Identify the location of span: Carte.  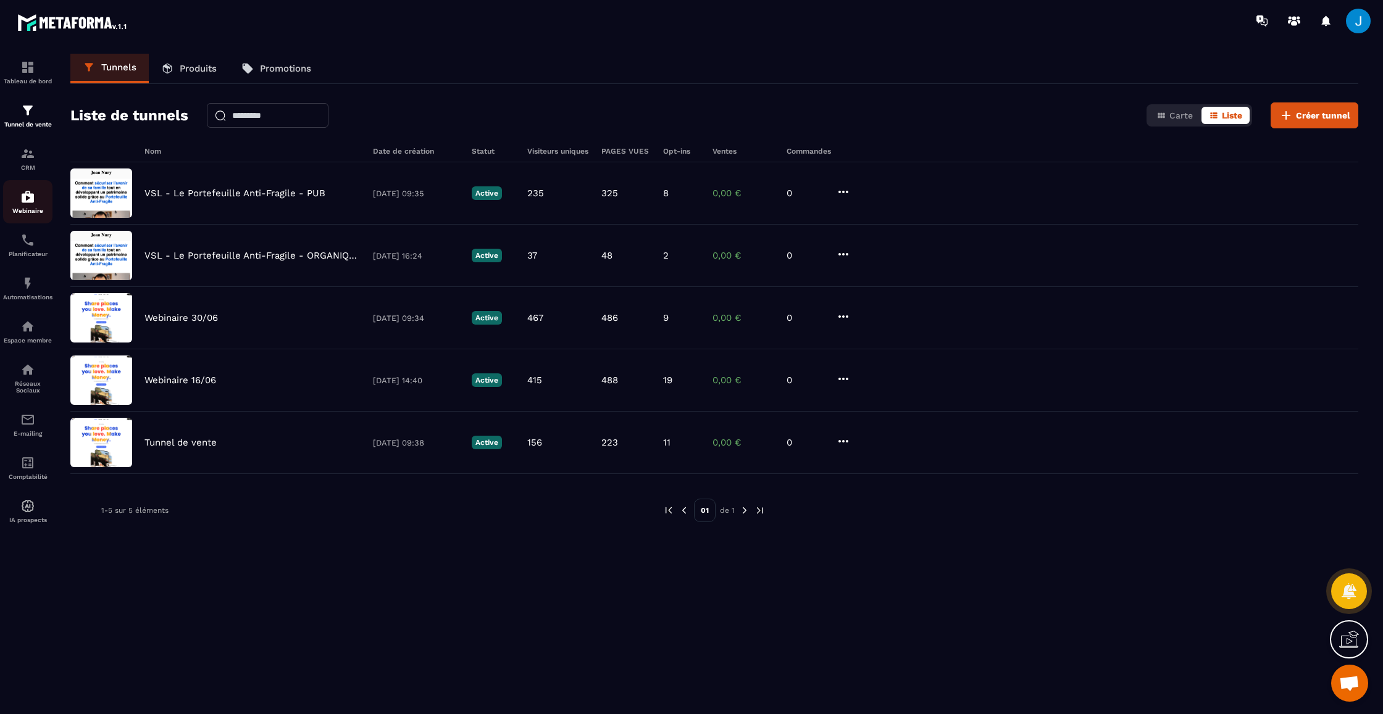
(1181, 115).